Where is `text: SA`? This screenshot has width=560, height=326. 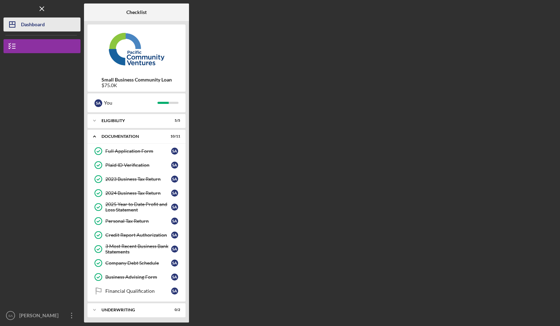
text: SA is located at coordinates (10, 316).